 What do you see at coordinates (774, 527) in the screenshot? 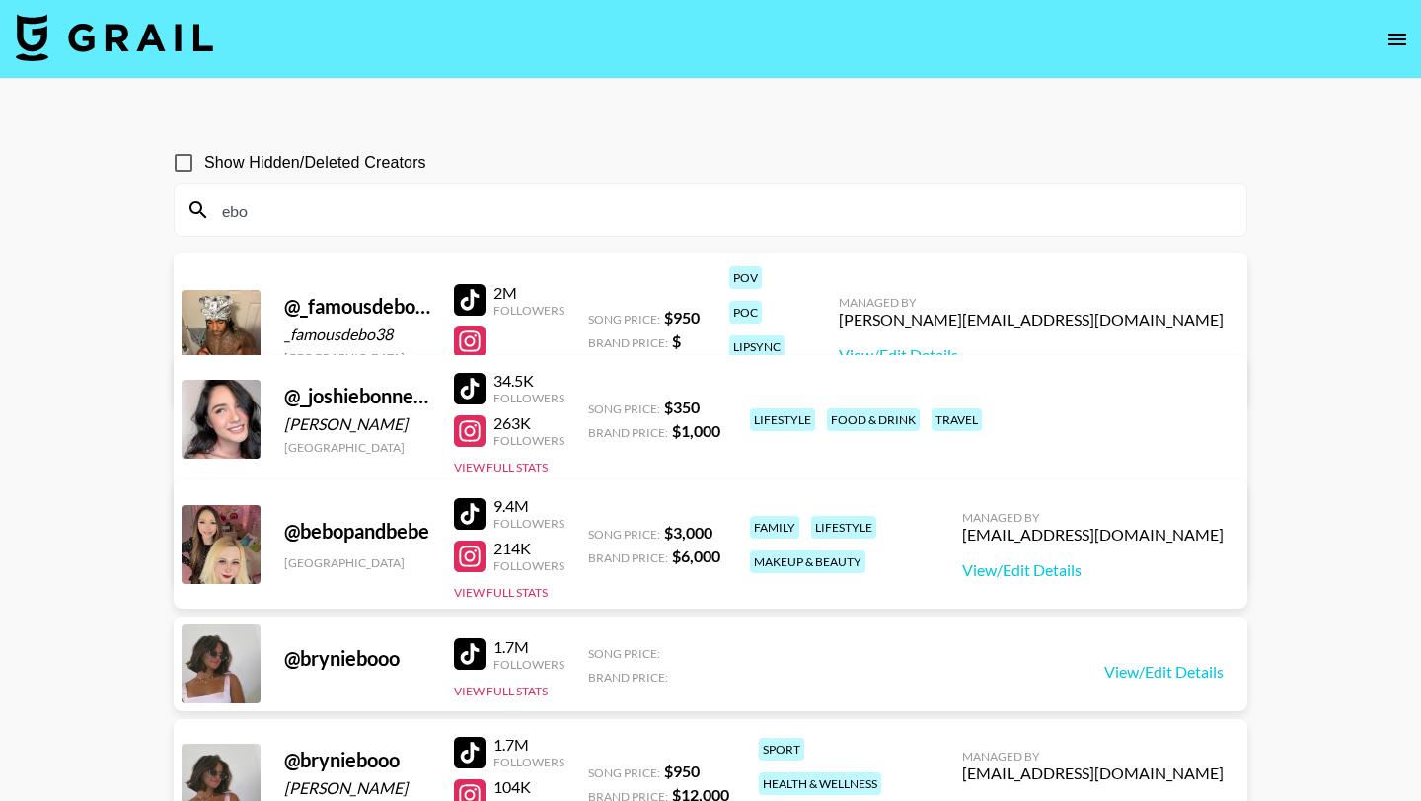
I see `div: family` at bounding box center [774, 527].